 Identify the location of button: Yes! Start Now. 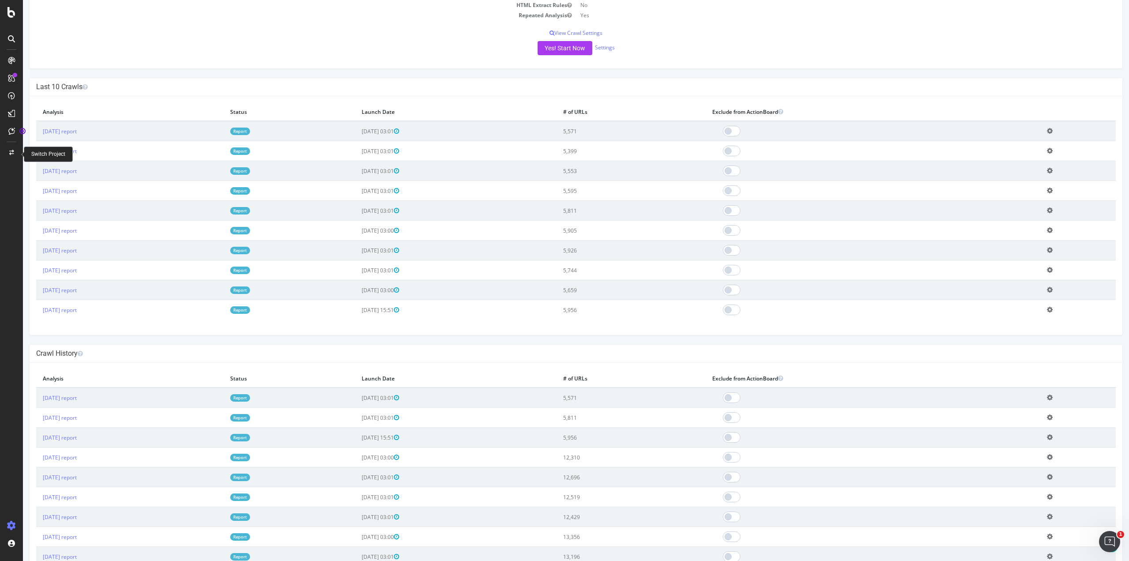
(542, 48).